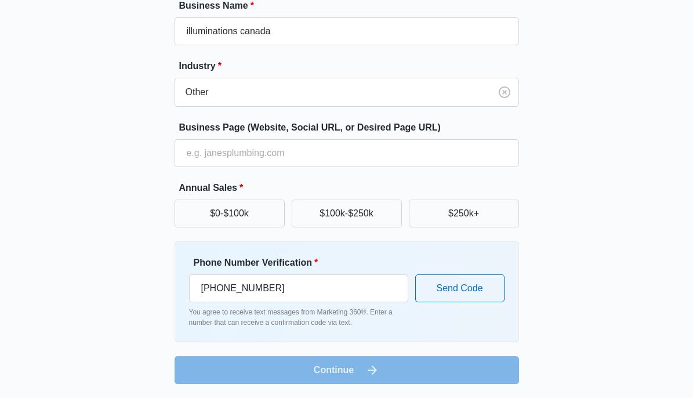 This screenshot has width=693, height=398. Describe the element at coordinates (347, 153) in the screenshot. I see `input: e.g. janesplumbing.com` at that location.